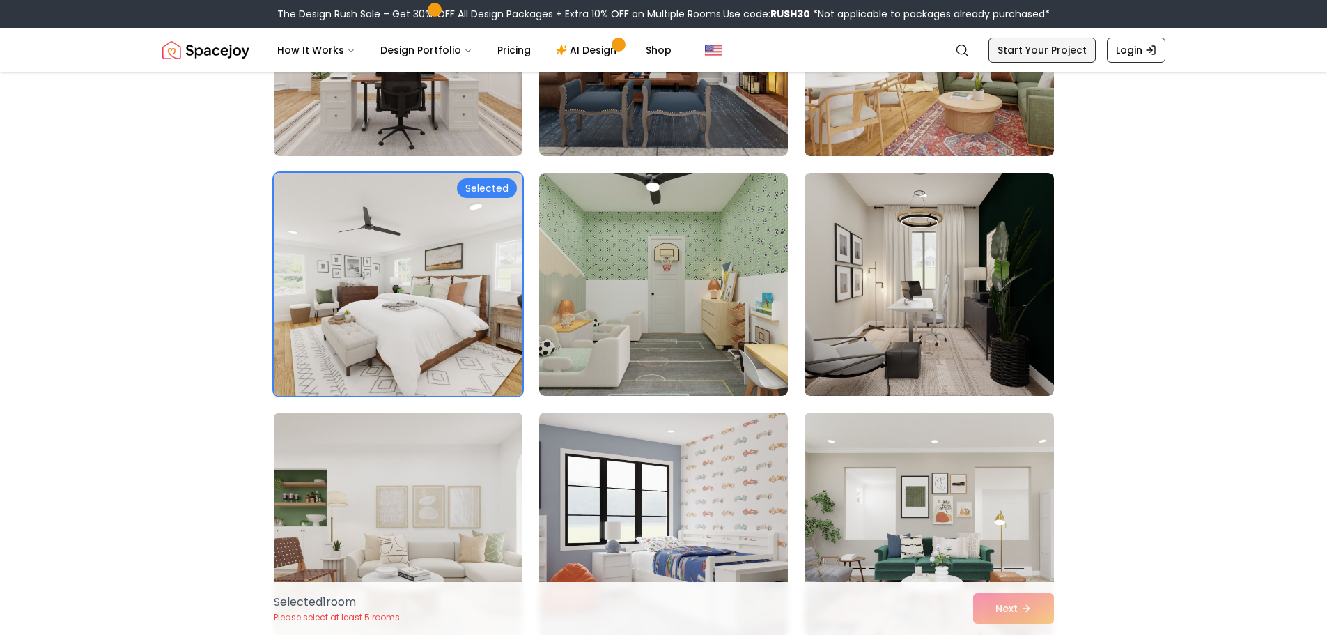 The width and height of the screenshot is (1327, 635). Describe the element at coordinates (336, 602) in the screenshot. I see `p: Selected 1 room` at that location.